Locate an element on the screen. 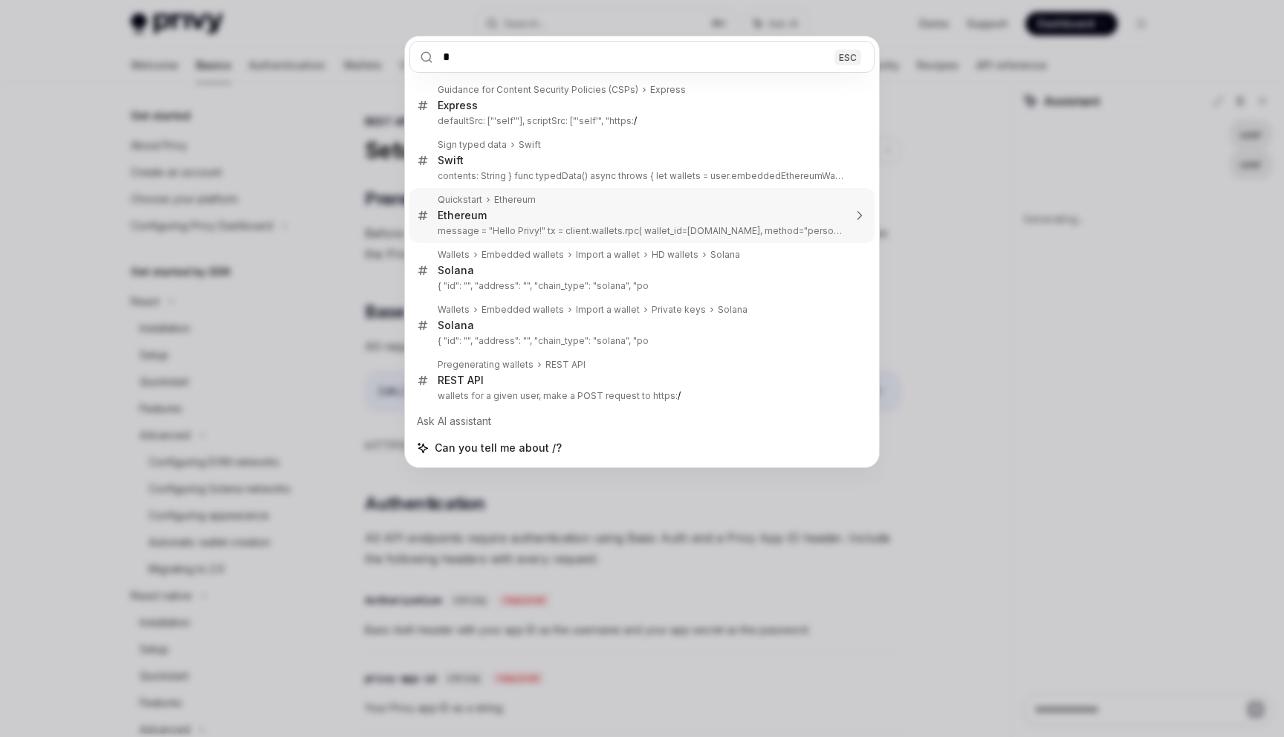  div: HD wallets is located at coordinates (675, 255).